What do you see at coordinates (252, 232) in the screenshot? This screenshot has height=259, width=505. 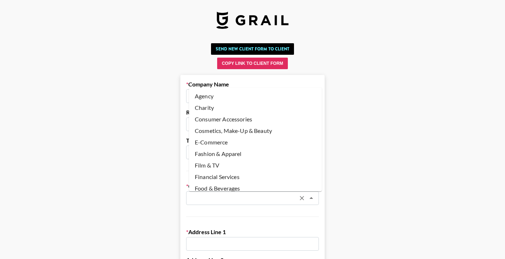 I see `label: Address Line 1` at bounding box center [252, 232].